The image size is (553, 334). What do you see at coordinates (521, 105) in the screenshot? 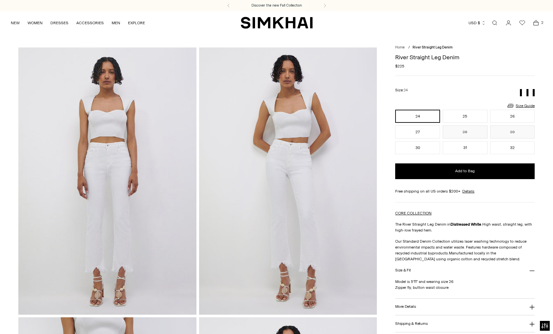
I see `a: Size Guide` at bounding box center [521, 105].